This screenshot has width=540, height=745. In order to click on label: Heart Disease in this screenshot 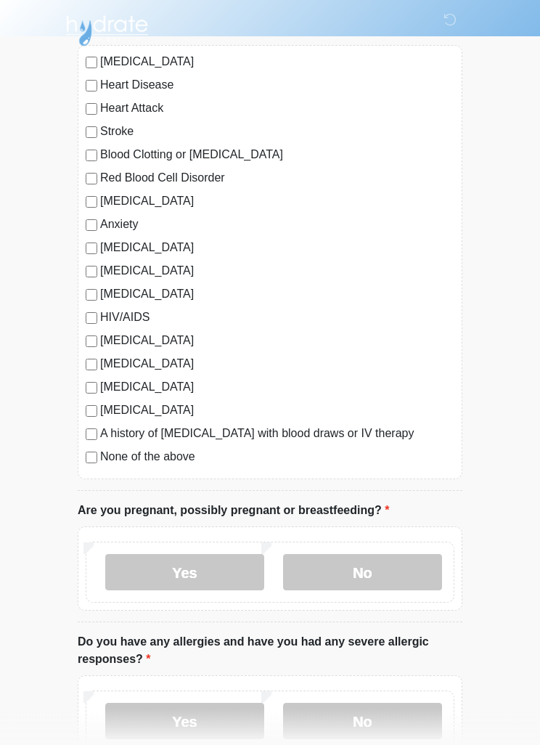, I will do `click(277, 86)`.